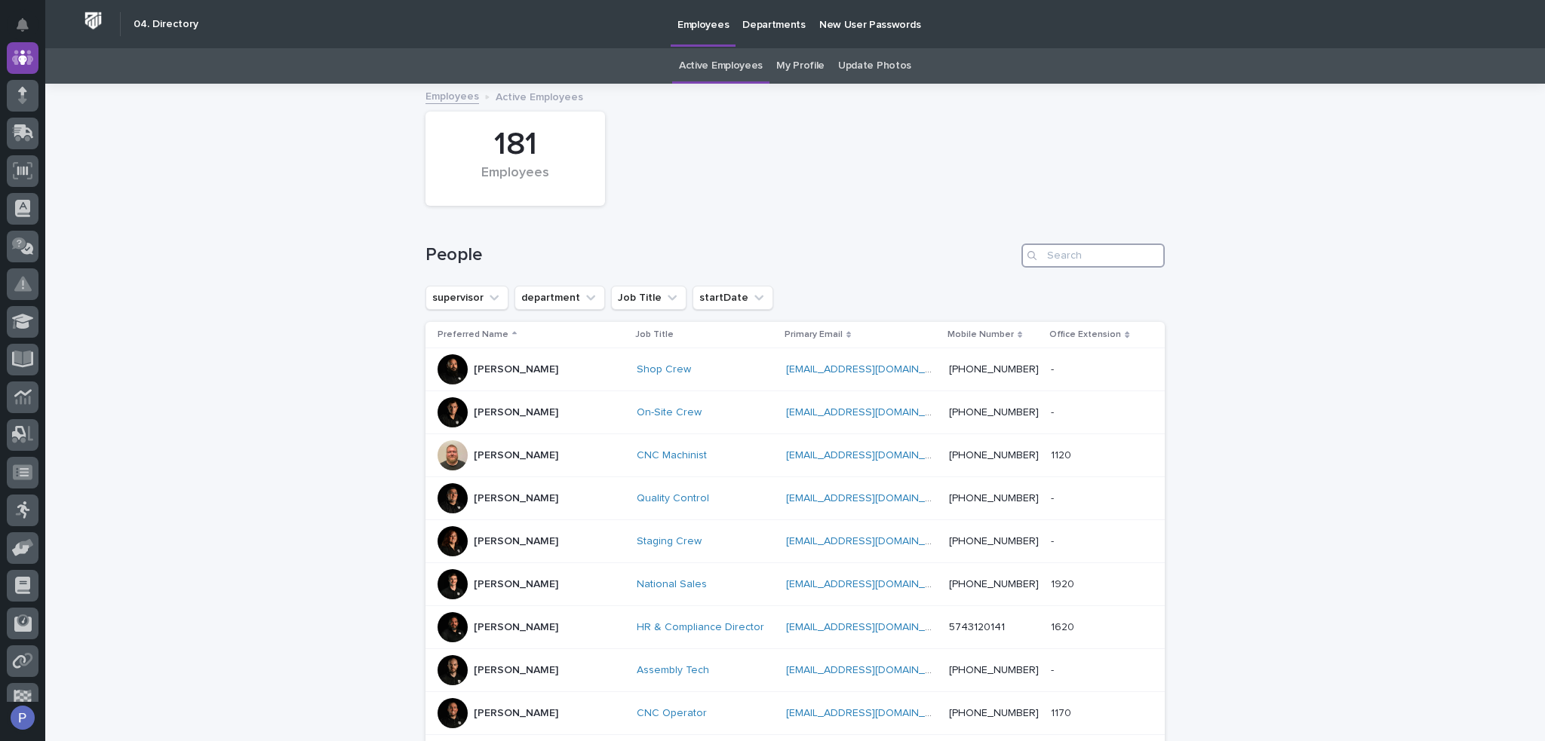  I want to click on a: Staging Crew, so click(669, 542).